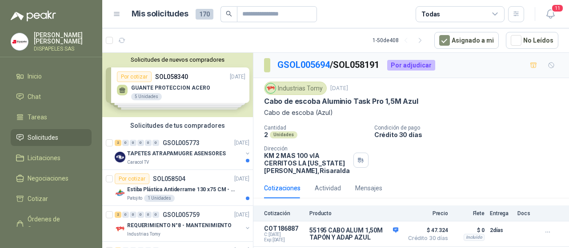 This screenshot has width=569, height=248. What do you see at coordinates (34, 97) in the screenshot?
I see `span: Chat` at bounding box center [34, 97].